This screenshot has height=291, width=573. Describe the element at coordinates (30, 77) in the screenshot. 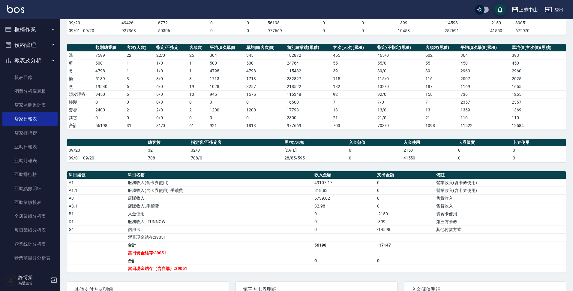

I see `a: 報表目錄` at that location.